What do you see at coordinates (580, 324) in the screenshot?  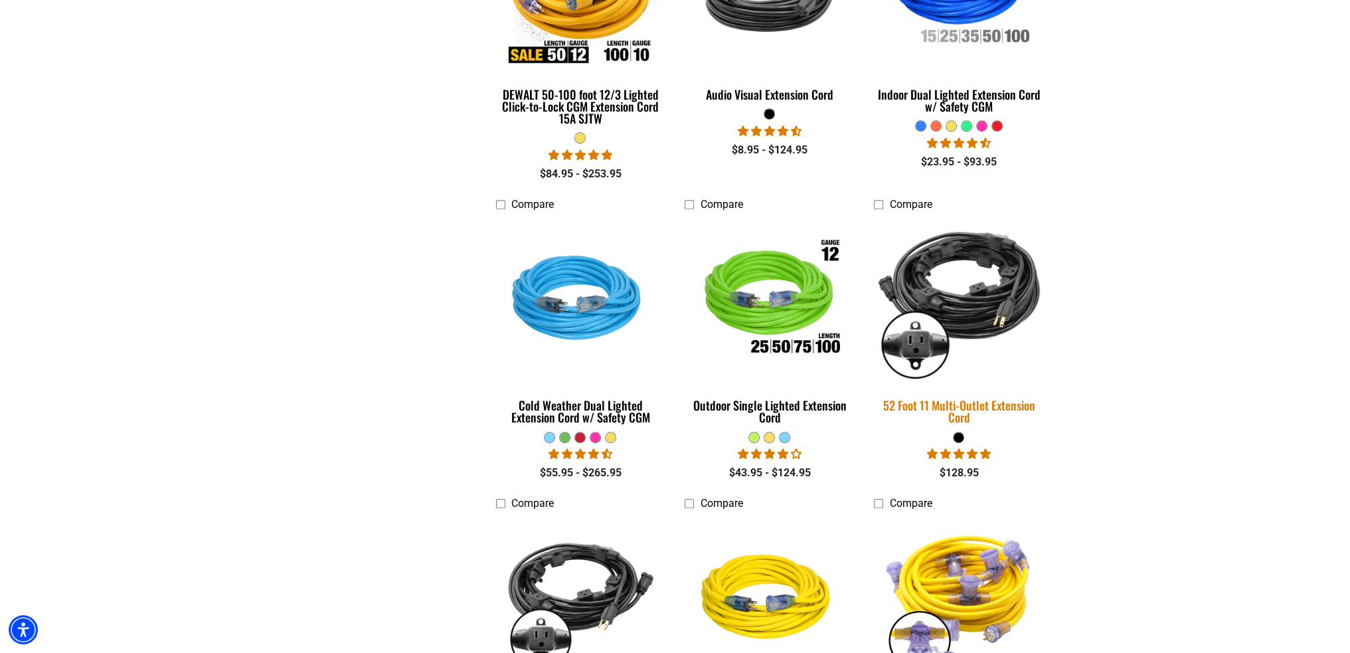 I see `a: Light Blue Cold Weather Dual Lighted Extension Cord w/ Safety CGM` at bounding box center [580, 324].